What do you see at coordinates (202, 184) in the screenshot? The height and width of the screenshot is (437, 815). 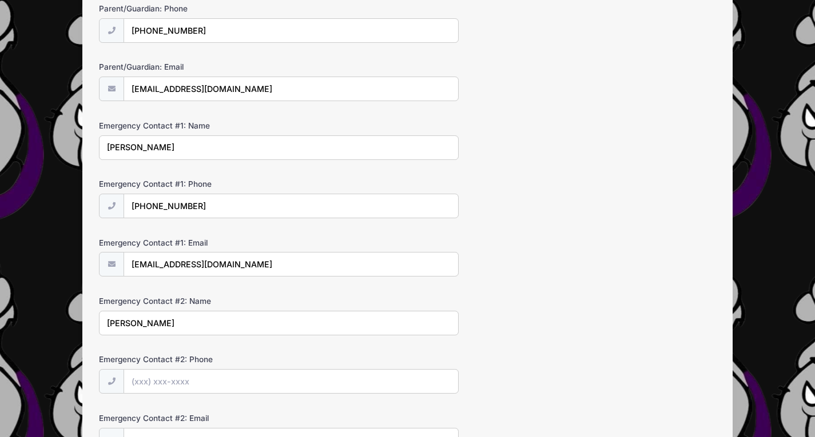 I see `label: Emergency Contact #1: Phone` at bounding box center [202, 184].